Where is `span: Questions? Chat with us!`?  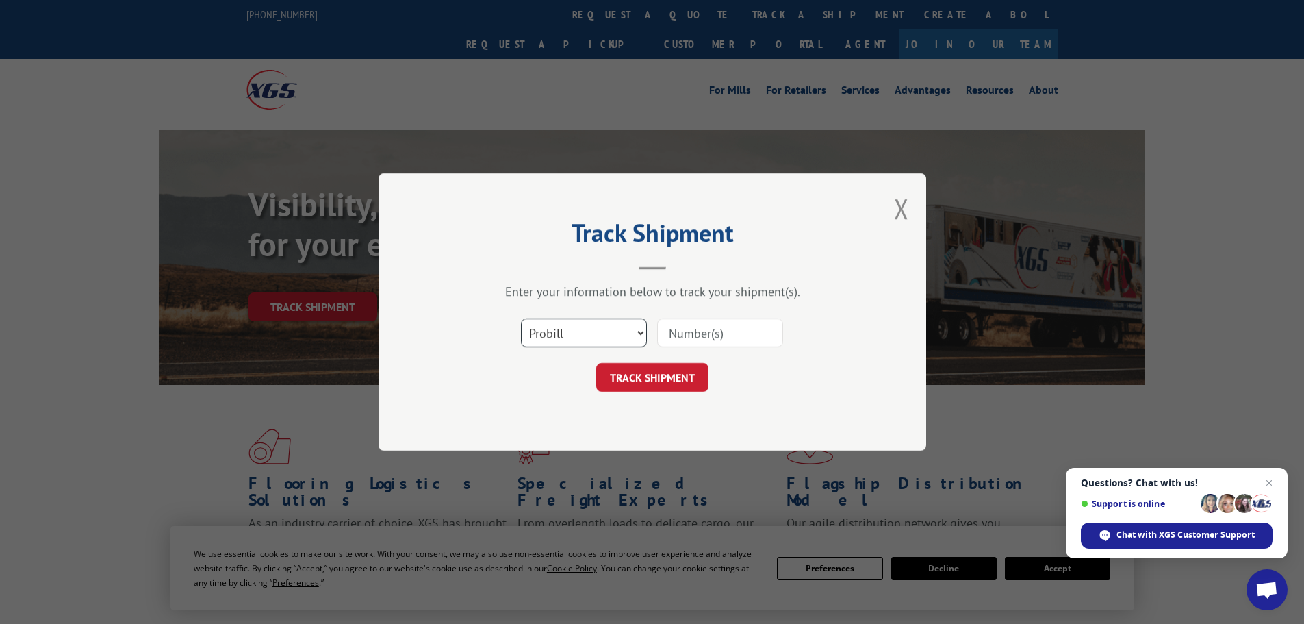 span: Questions? Chat with us! is located at coordinates (1177, 483).